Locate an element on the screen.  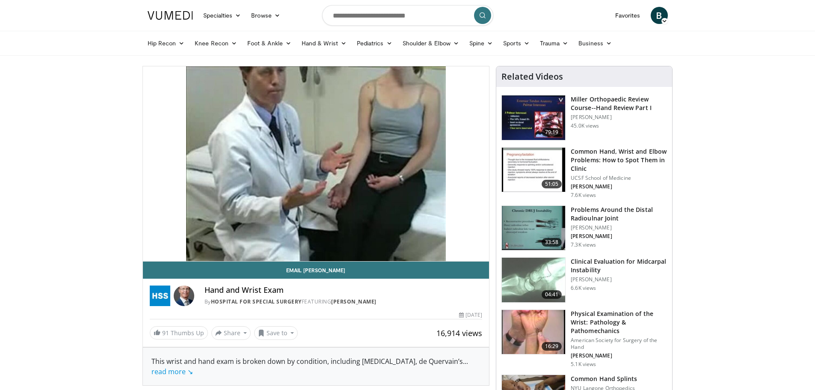
span: 04:41 is located at coordinates (552, 294).